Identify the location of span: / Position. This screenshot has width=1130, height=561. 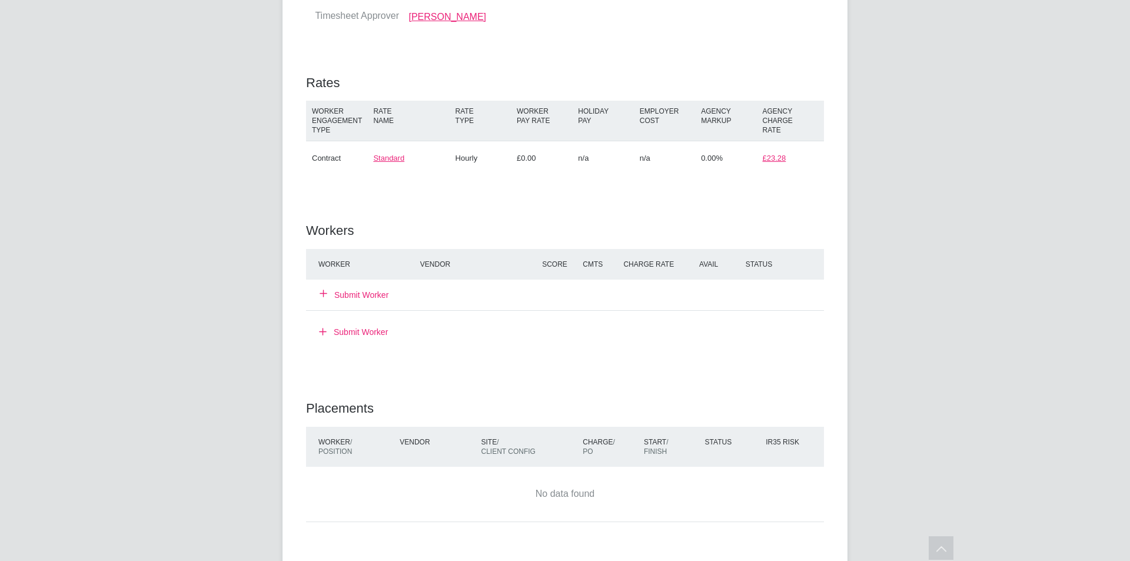
(335, 447).